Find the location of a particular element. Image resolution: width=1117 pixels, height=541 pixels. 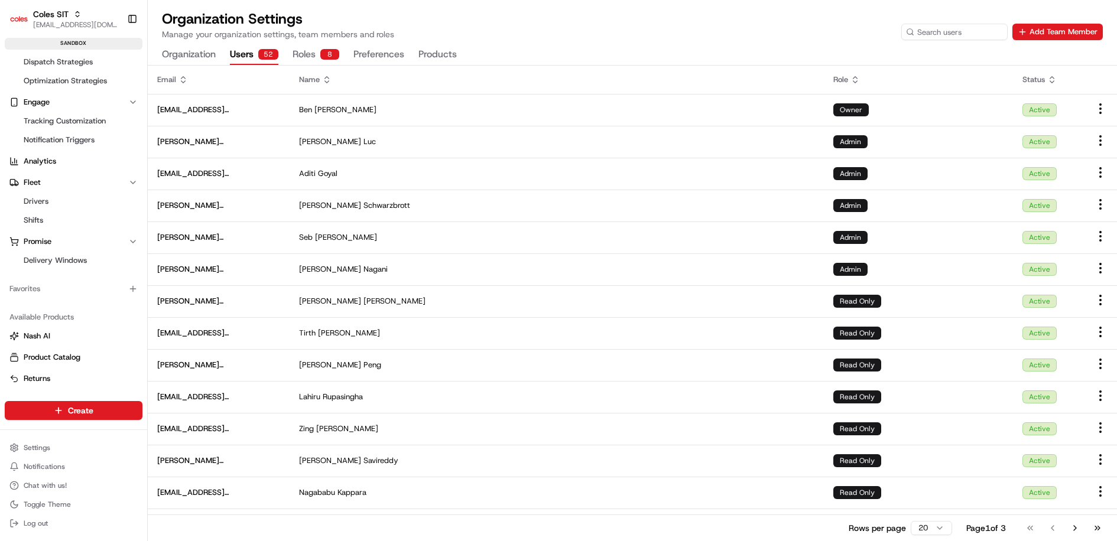

p: Rows per page is located at coordinates (877, 528).